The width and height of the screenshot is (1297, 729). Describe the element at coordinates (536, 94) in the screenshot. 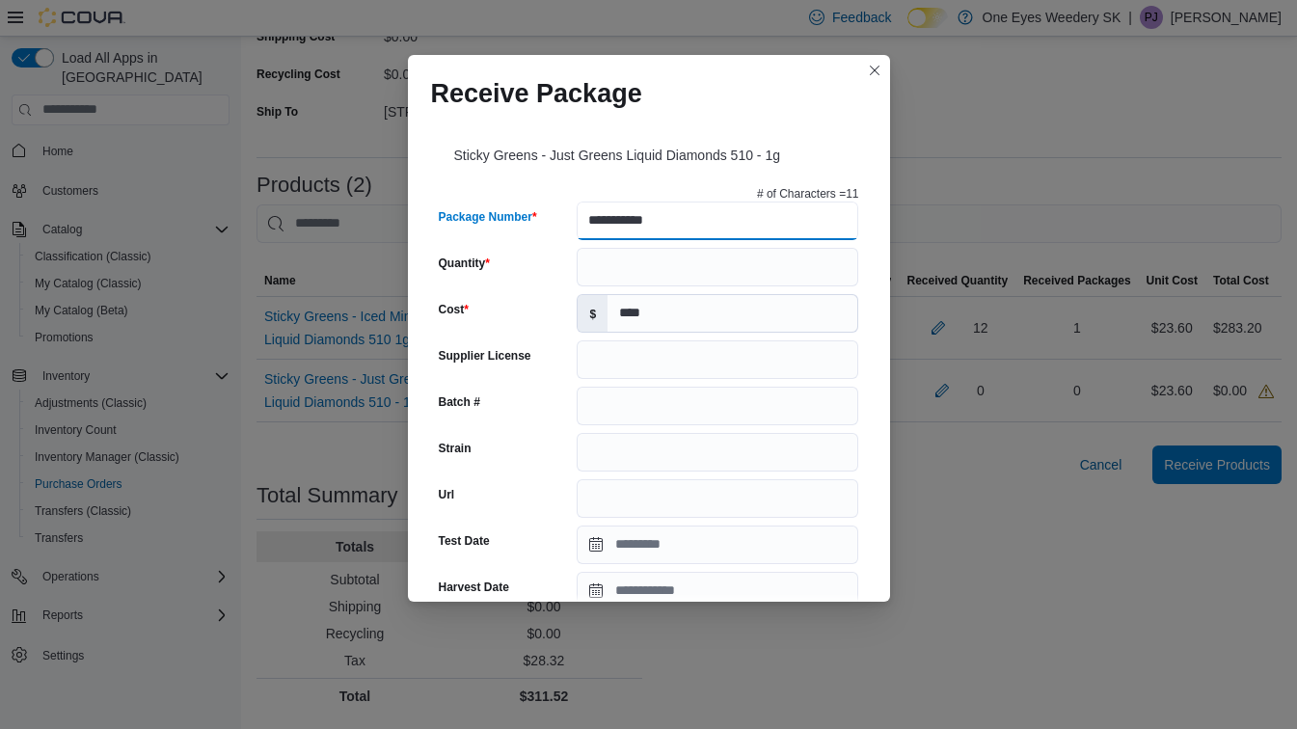

I see `h1: Receive Package` at that location.